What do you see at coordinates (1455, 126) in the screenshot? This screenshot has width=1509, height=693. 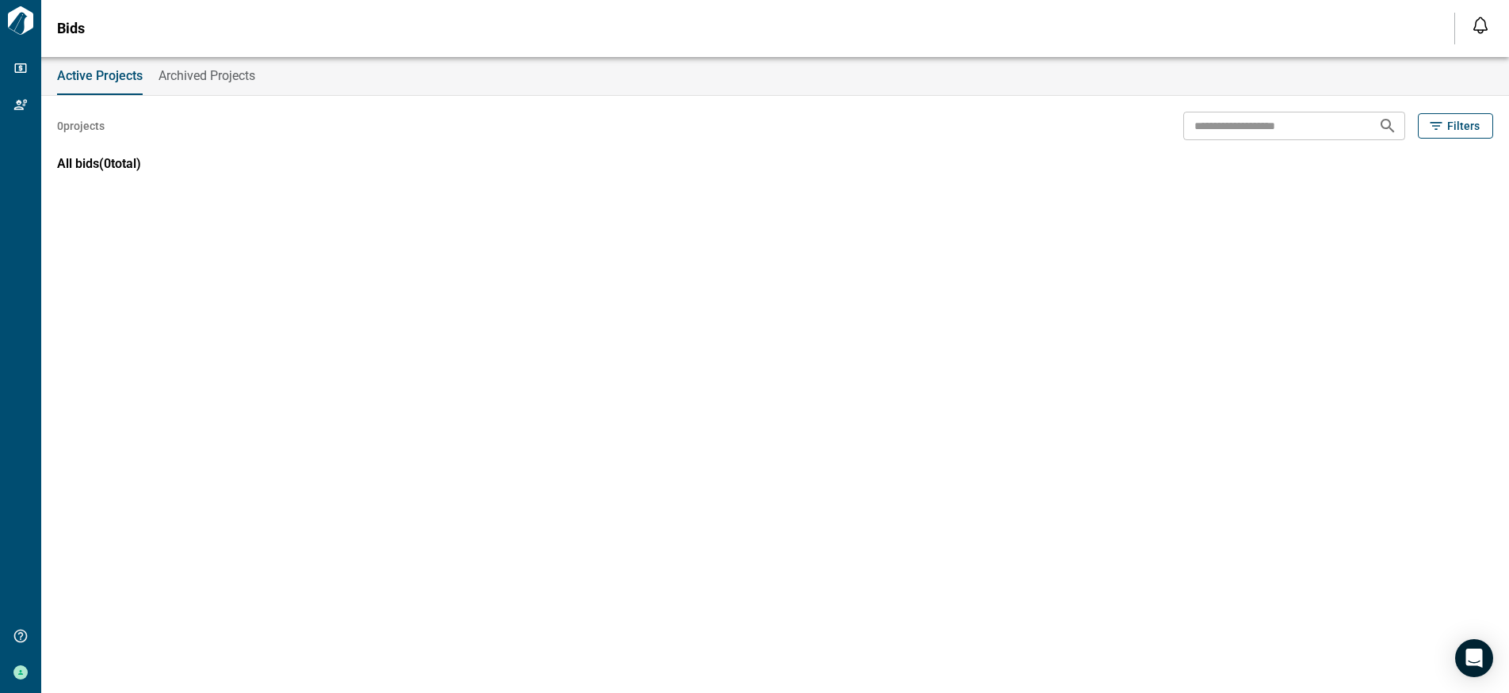 I see `button: Filters` at bounding box center [1455, 126].